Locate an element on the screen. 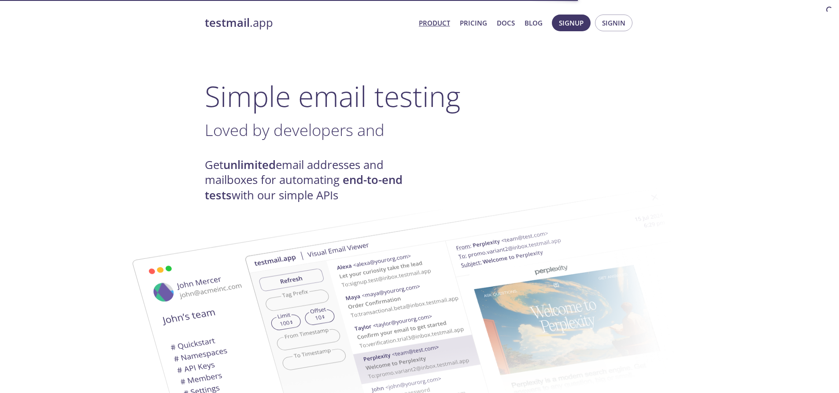 The width and height of the screenshot is (839, 393). span: Signin is located at coordinates (613, 23).